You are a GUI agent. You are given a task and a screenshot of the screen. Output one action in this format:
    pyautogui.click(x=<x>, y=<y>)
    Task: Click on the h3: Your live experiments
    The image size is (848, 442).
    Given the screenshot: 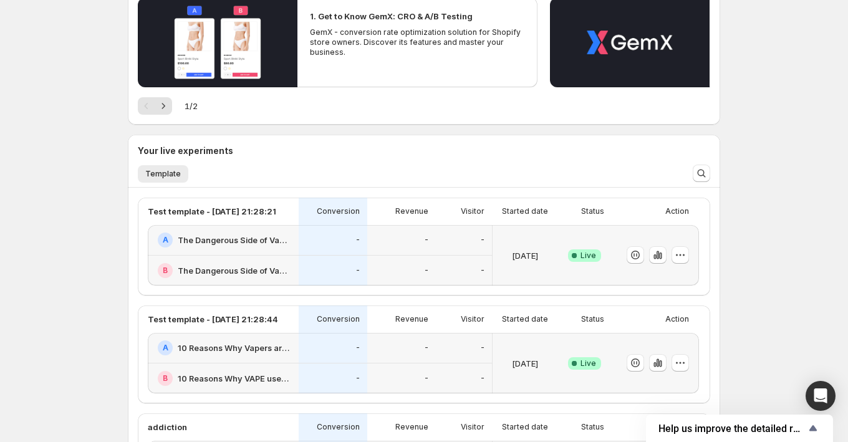 What is the action you would take?
    pyautogui.click(x=185, y=151)
    